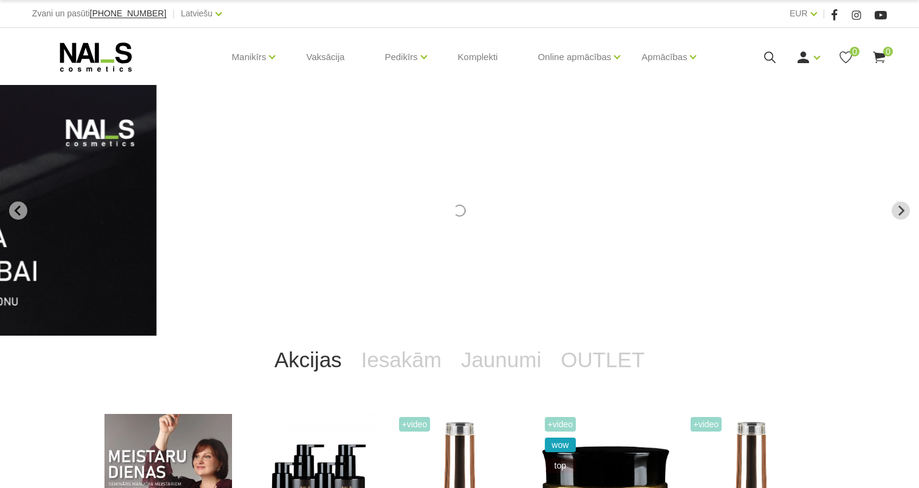 Image resolution: width=919 pixels, height=488 pixels. I want to click on span: wow, so click(561, 445).